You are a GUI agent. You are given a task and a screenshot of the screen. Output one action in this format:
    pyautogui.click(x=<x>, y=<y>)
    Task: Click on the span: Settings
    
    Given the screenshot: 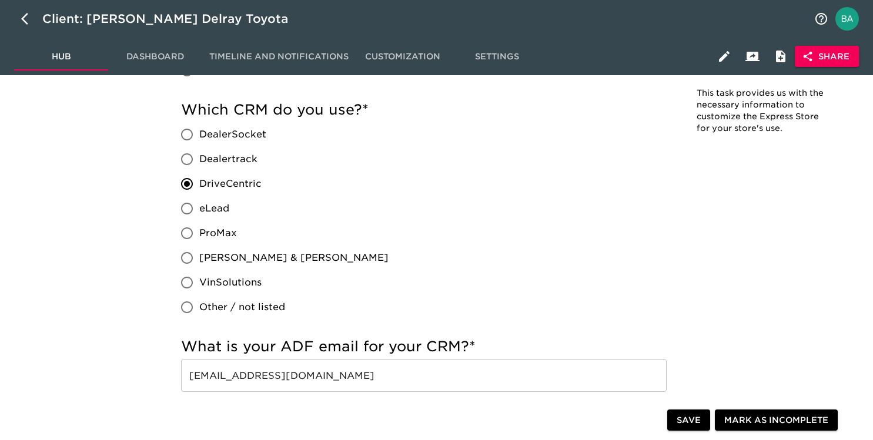 What is the action you would take?
    pyautogui.click(x=497, y=56)
    